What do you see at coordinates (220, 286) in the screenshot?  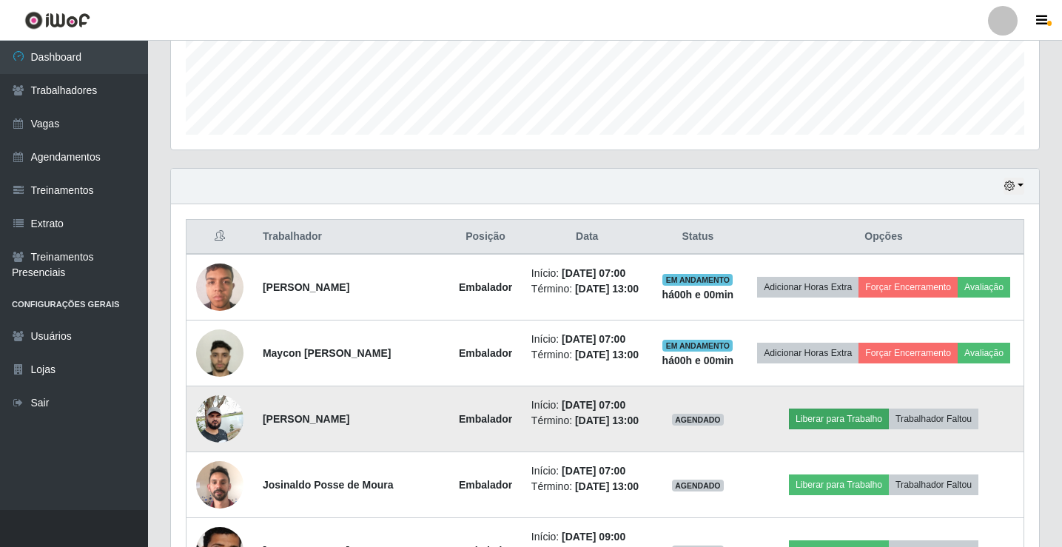 I see `img: 1687717859482.jpeg` at bounding box center [220, 286].